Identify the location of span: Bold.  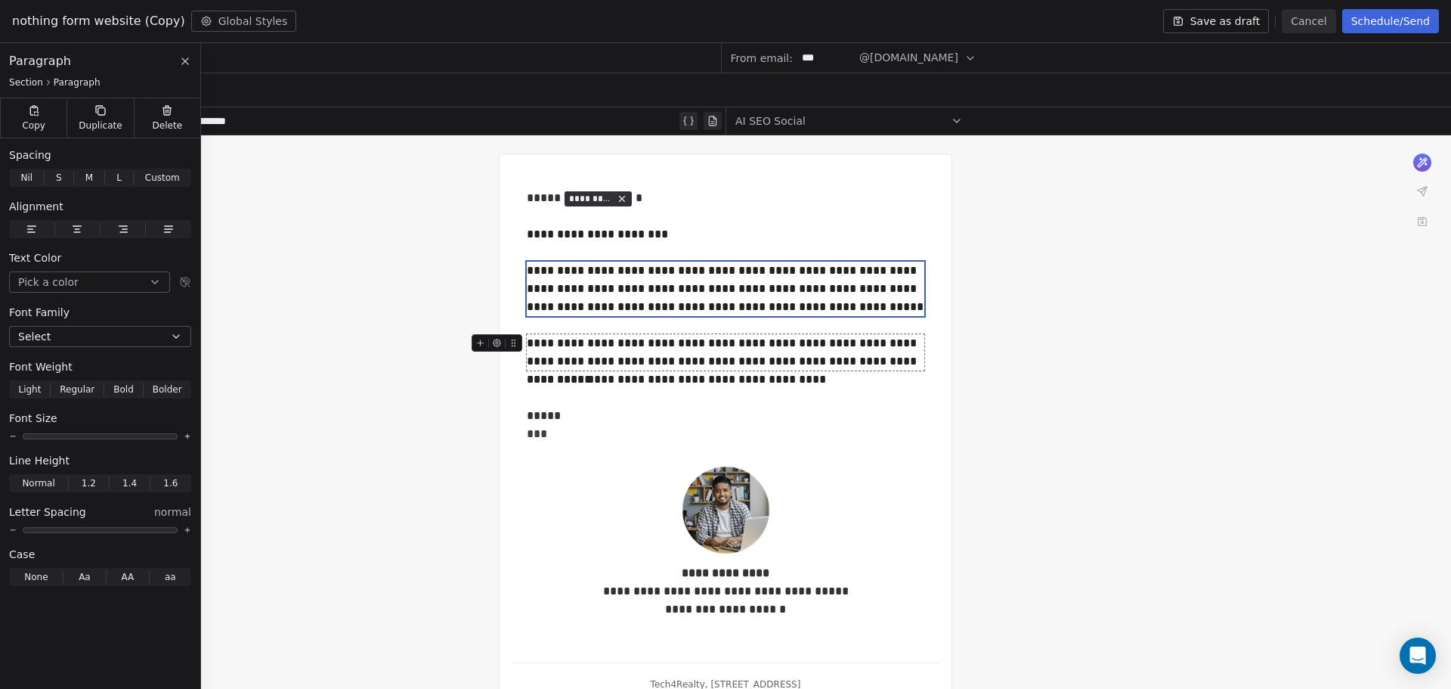
(123, 389).